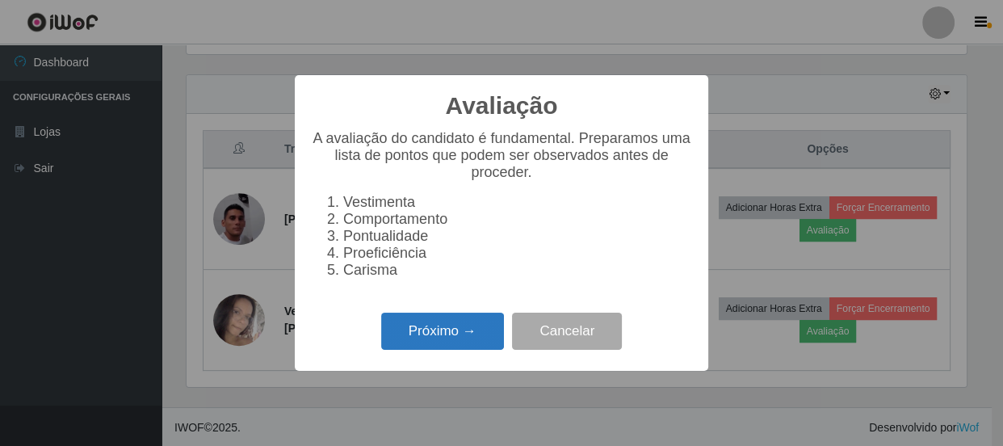 The height and width of the screenshot is (446, 1003). Describe the element at coordinates (518, 219) in the screenshot. I see `li: Comportamento` at that location.